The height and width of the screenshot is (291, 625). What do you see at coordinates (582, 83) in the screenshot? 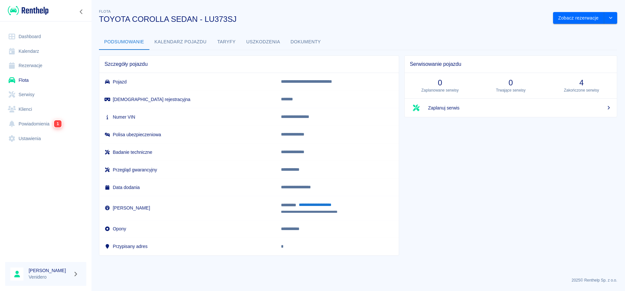
I see `h3: 4` at bounding box center [582, 83].